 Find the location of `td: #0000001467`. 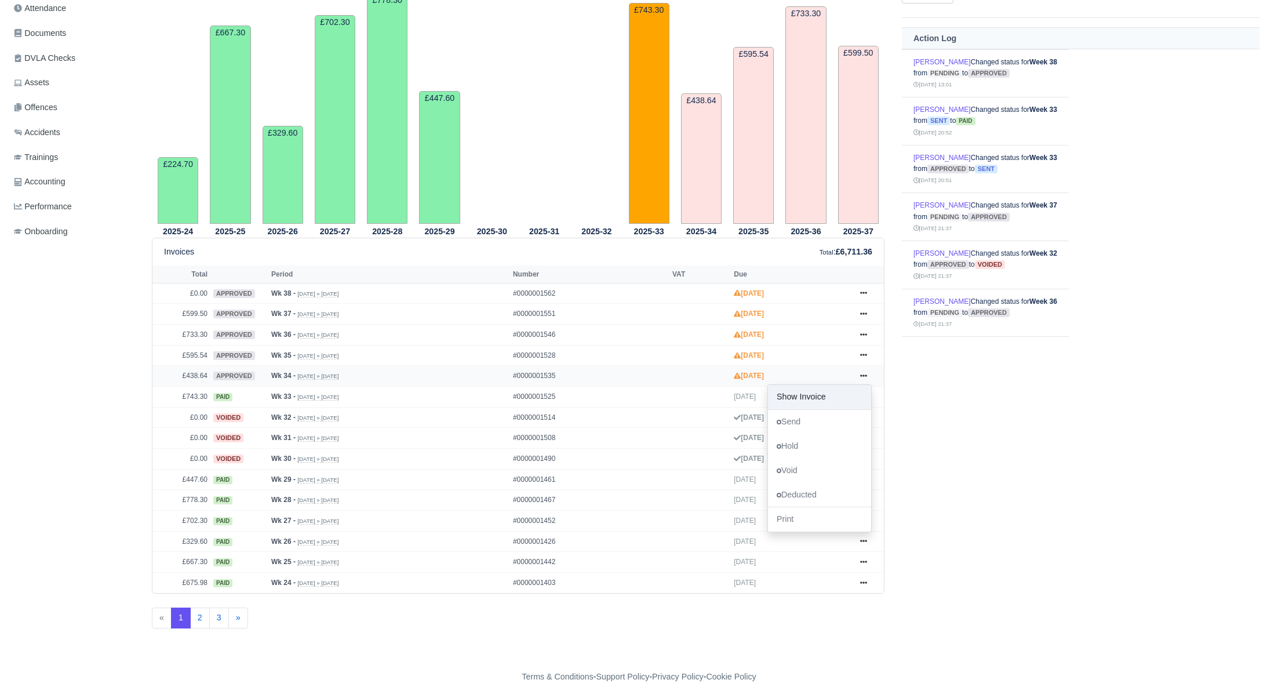

td: #0000001467 is located at coordinates (590, 500).